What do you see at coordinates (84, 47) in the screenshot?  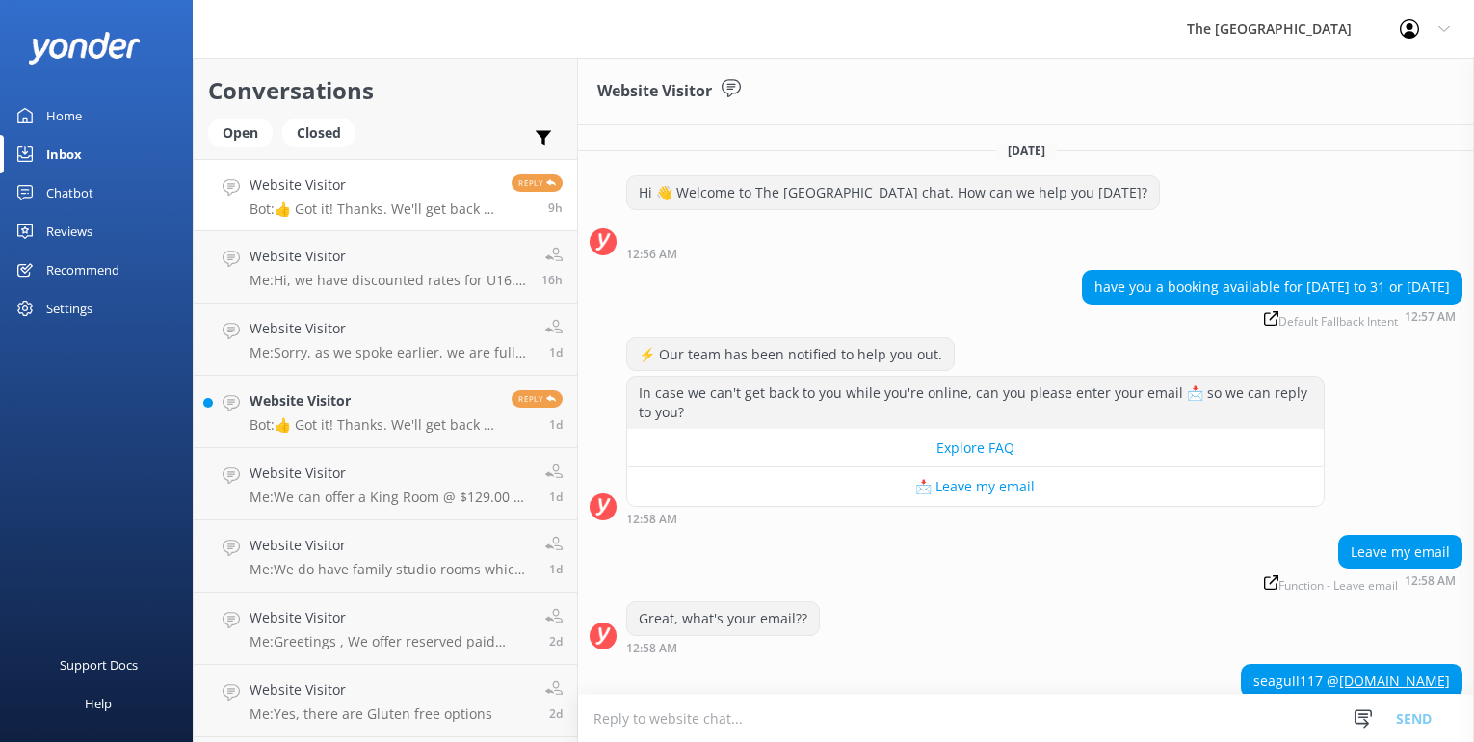 I see `img: yonder-white-logo.png` at bounding box center [84, 47].